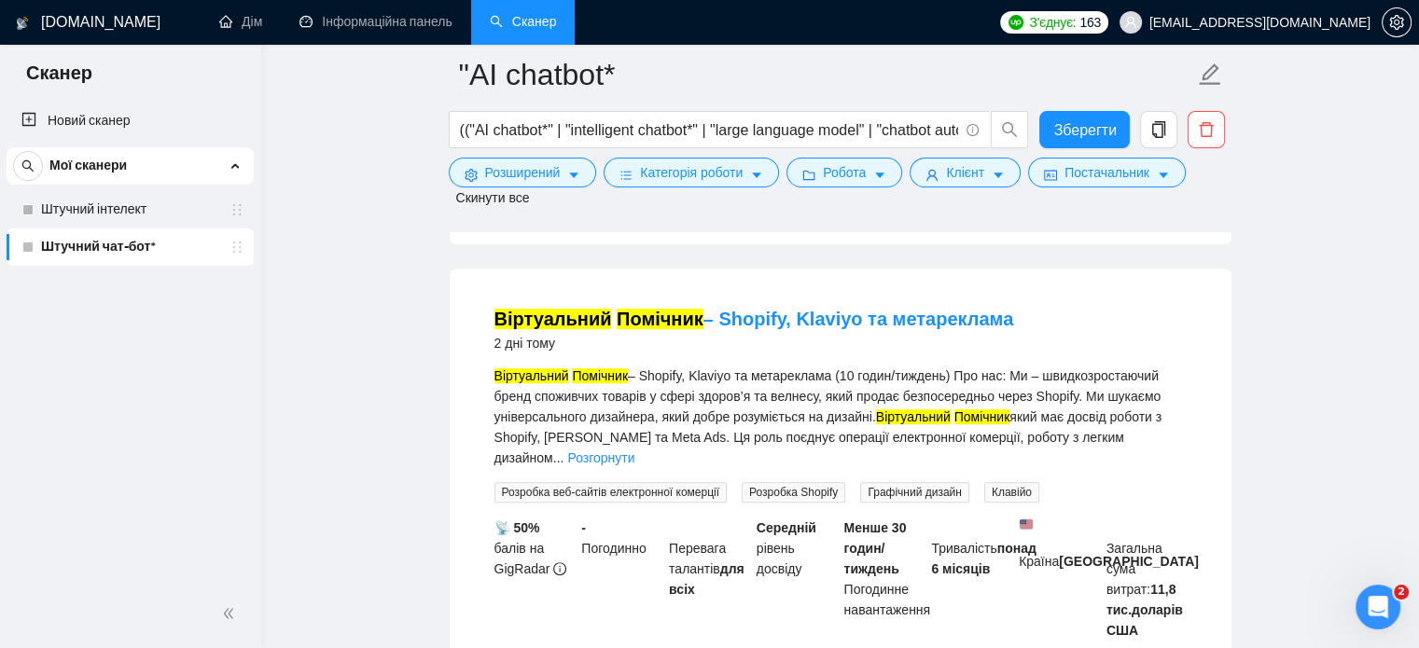  Describe the element at coordinates (241, 21) in the screenshot. I see `a: дімДім` at that location.